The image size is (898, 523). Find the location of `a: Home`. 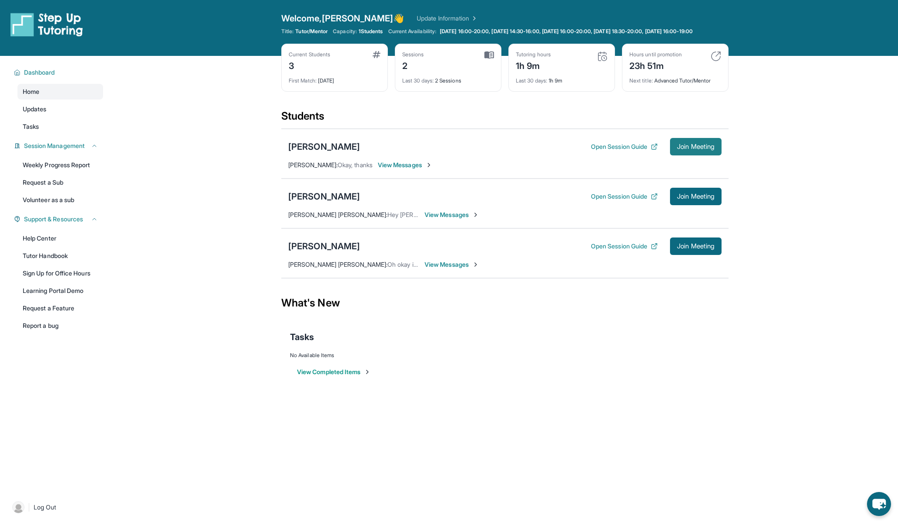

a: Home is located at coordinates (60, 92).